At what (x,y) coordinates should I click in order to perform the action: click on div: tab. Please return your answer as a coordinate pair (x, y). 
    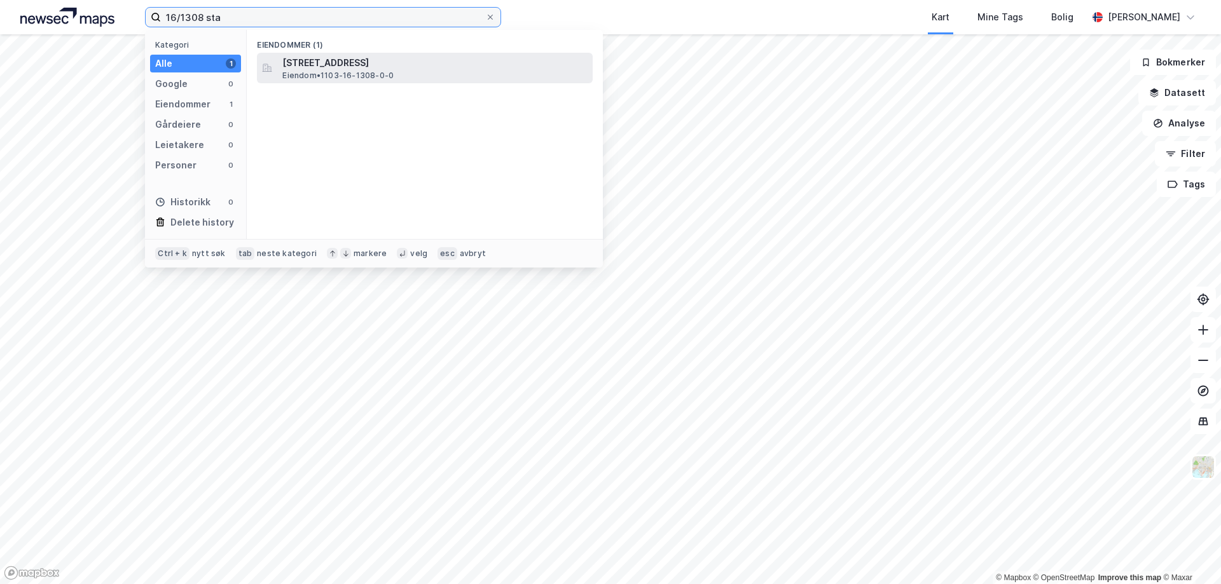
    Looking at the image, I should click on (245, 254).